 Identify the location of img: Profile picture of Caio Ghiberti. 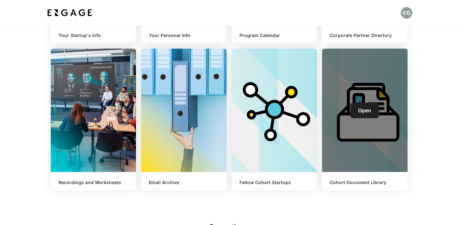
(407, 13).